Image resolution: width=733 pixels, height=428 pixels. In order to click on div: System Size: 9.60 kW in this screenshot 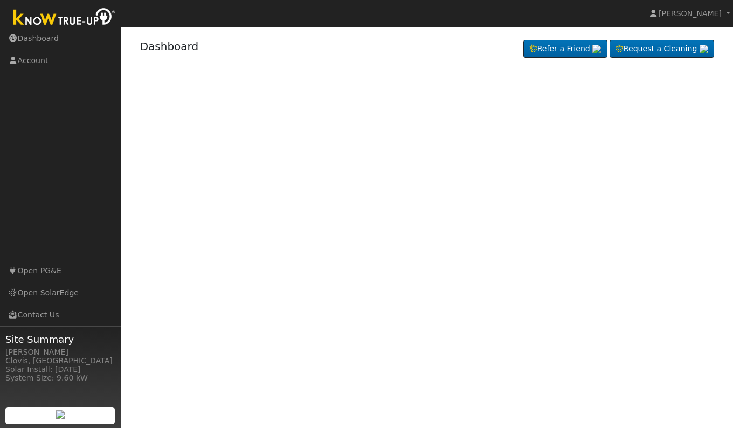, I will do `click(60, 378)`.